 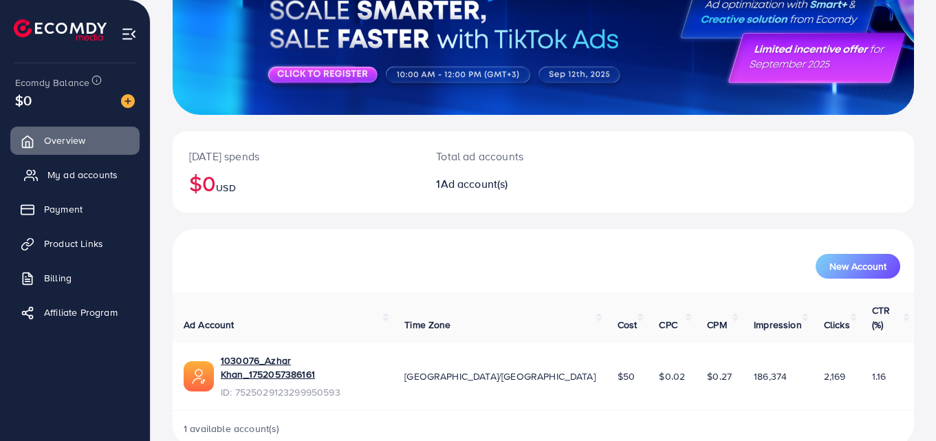 I want to click on span: Ecomdy Balance, so click(x=52, y=83).